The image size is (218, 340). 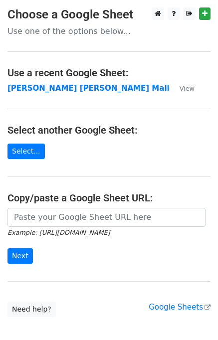 I want to click on input: Paste your Google Sheet URL here, so click(x=106, y=218).